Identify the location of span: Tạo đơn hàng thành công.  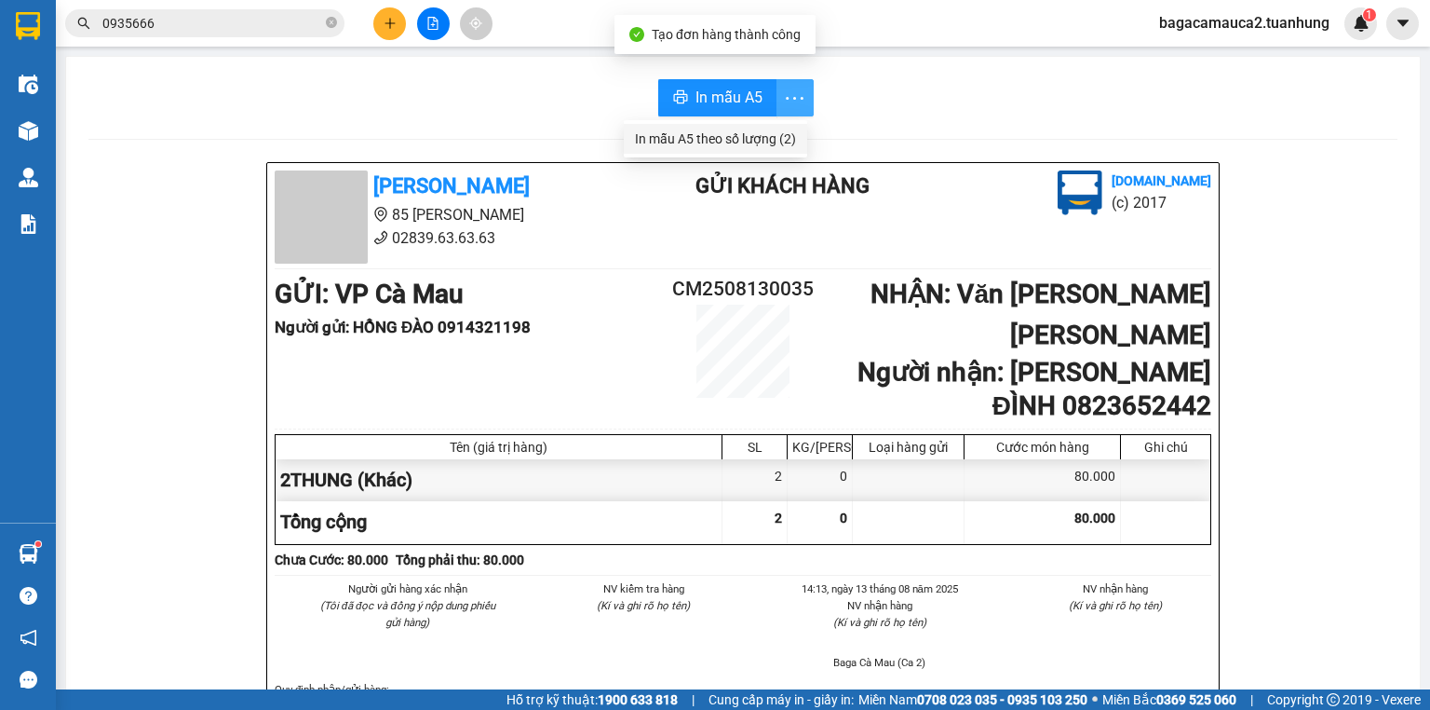
(726, 34).